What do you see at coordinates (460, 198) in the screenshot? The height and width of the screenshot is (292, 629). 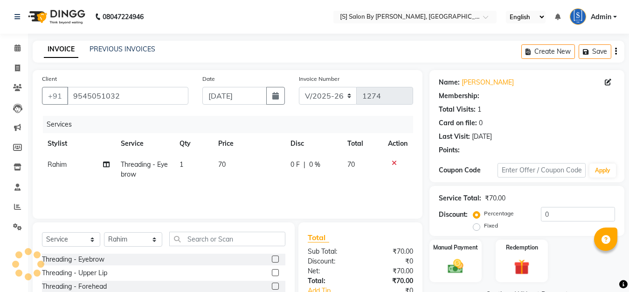 I see `div: Service Total:` at bounding box center [460, 198].